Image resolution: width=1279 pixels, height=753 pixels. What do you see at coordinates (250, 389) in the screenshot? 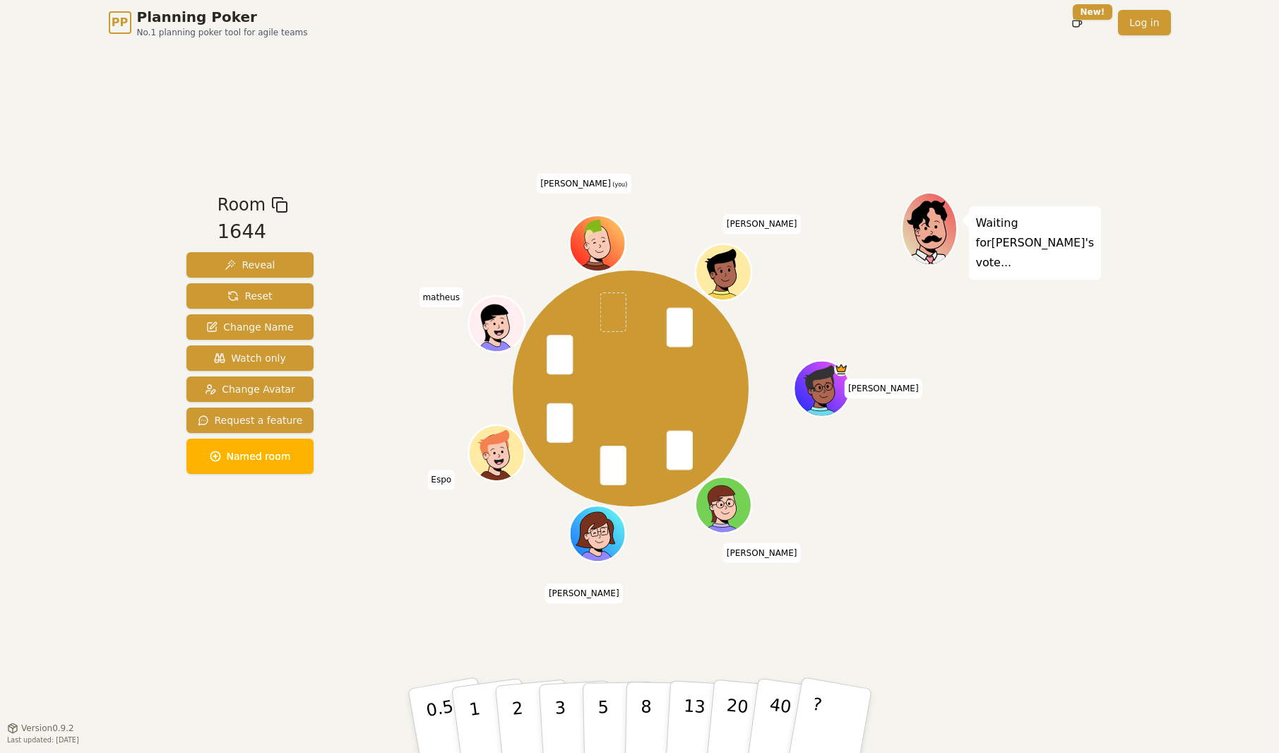
I see `span: Change Avatar` at bounding box center [250, 389].